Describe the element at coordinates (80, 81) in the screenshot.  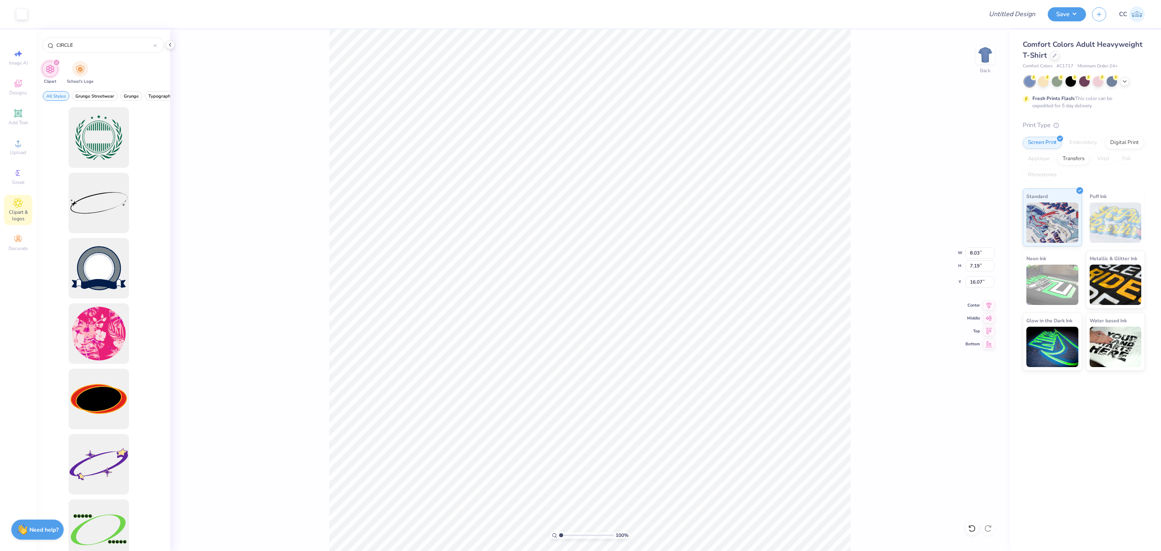
I see `span: School's Logo` at that location.